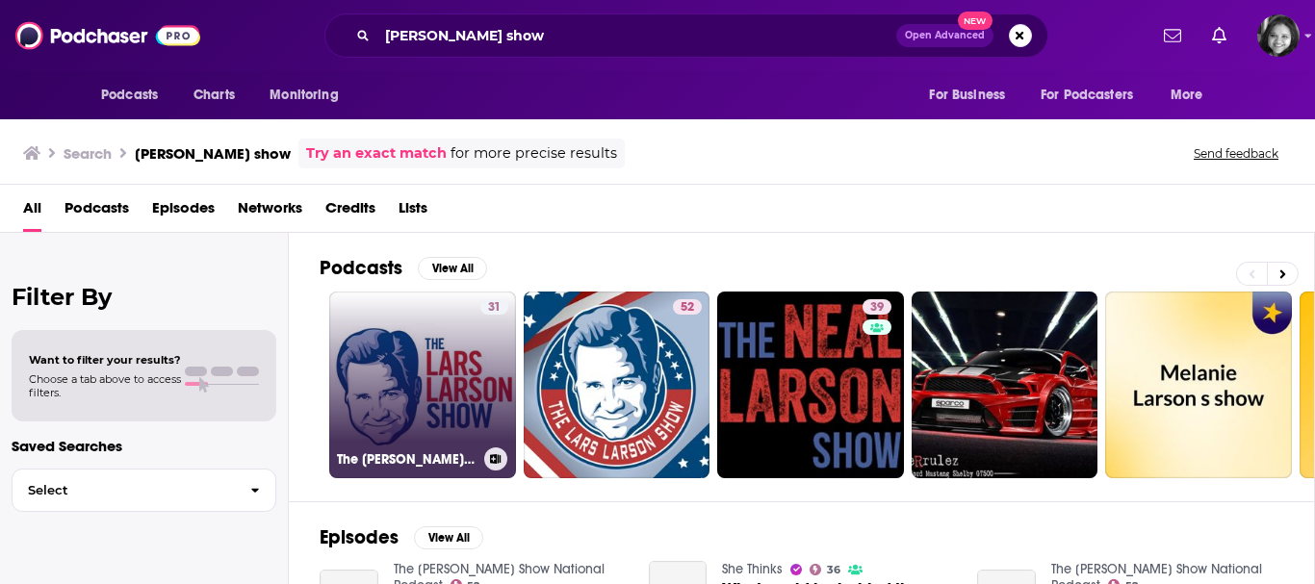 The width and height of the screenshot is (1315, 584). I want to click on a: Lists, so click(413, 212).